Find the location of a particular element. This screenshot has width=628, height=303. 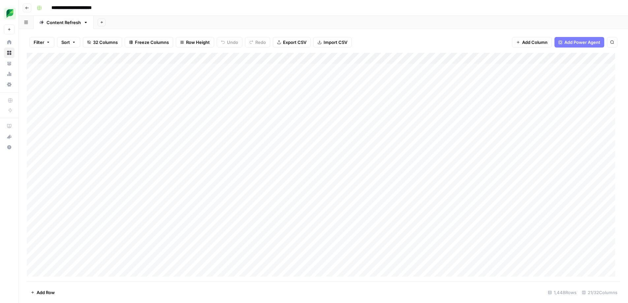

button: Workspace: SproutSocial is located at coordinates (9, 14).